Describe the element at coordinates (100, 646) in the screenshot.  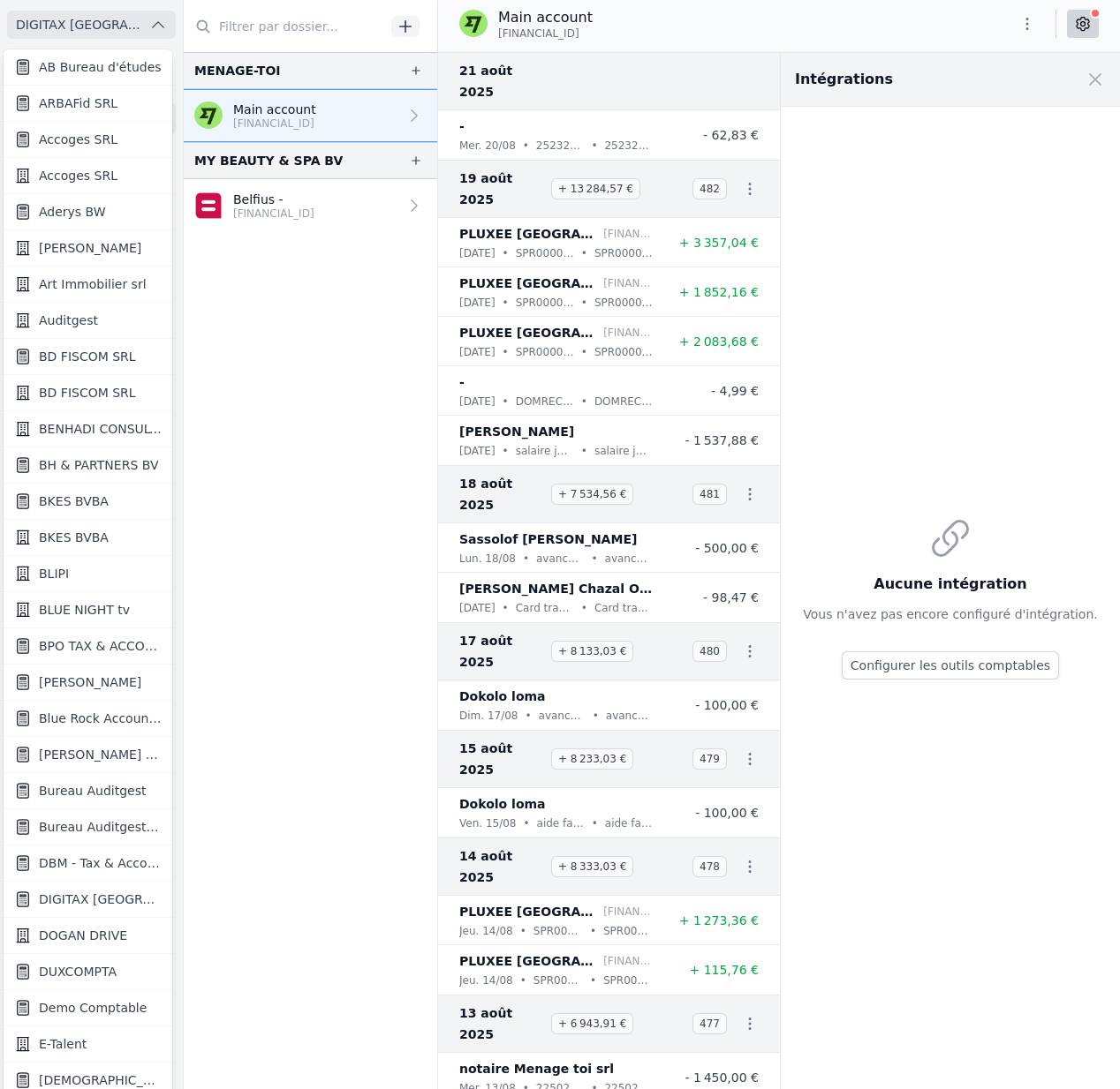
I see `span: BPO TAX & ACCOUNTANCY SRL` at that location.